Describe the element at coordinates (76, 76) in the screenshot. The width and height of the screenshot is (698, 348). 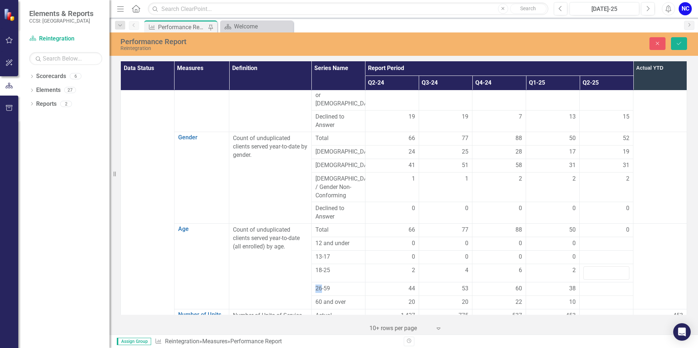
I see `div: 6` at that location.